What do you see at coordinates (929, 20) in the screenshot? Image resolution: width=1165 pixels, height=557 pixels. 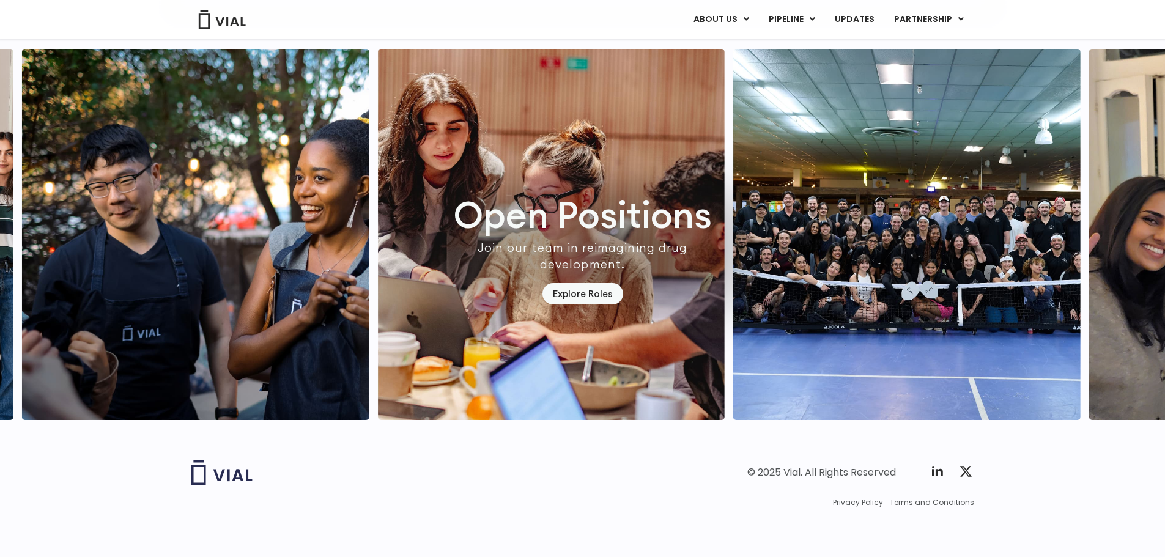 I see `a: PARTNERSHIPMenu Toggle` at bounding box center [929, 20].